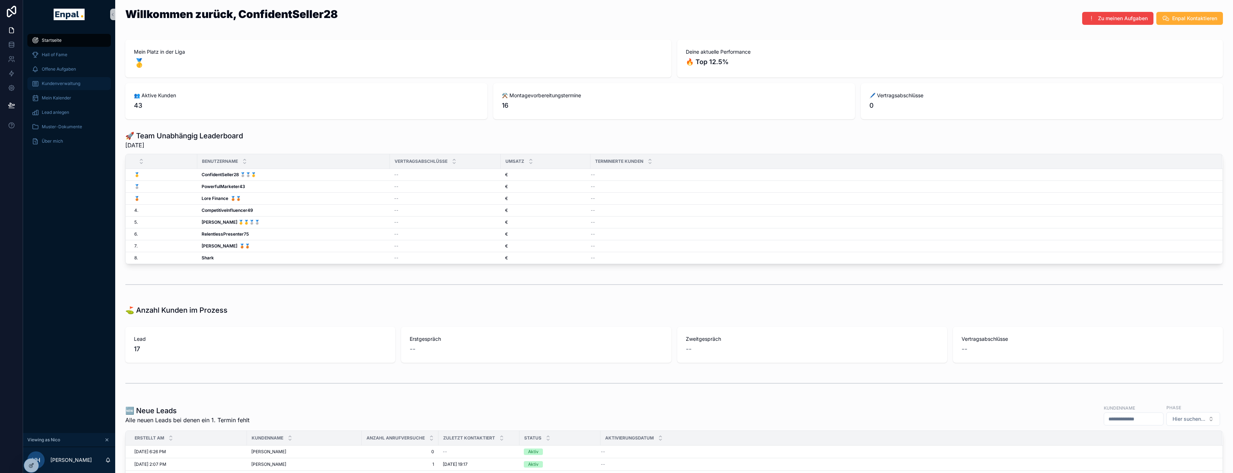 The image size is (1233, 473). Describe the element at coordinates (1189, 18) in the screenshot. I see `button: Enpal Kontaktieren` at that location.